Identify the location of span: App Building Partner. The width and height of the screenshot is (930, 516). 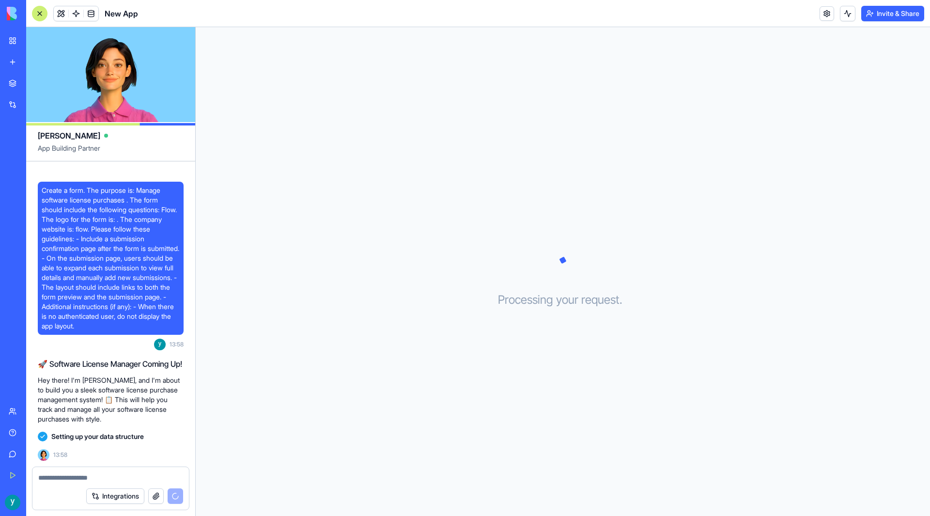
(110, 152).